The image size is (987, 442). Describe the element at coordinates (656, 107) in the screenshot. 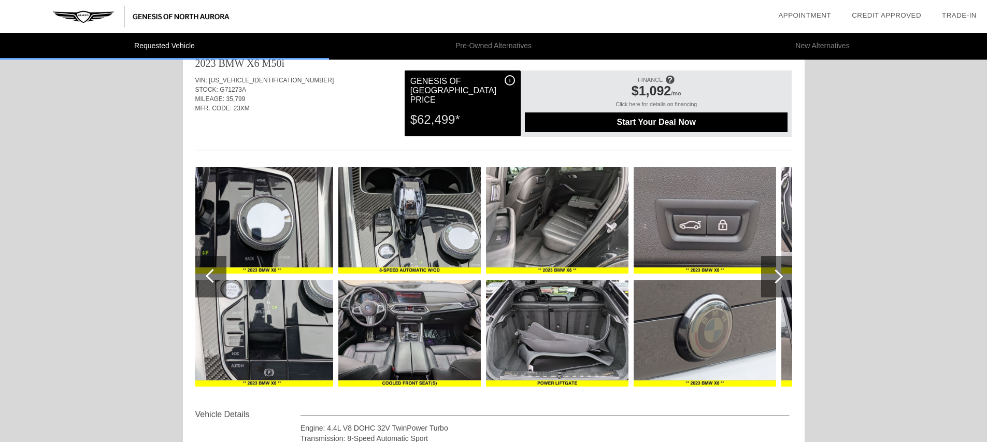

I see `div: Click here for details on financing` at that location.